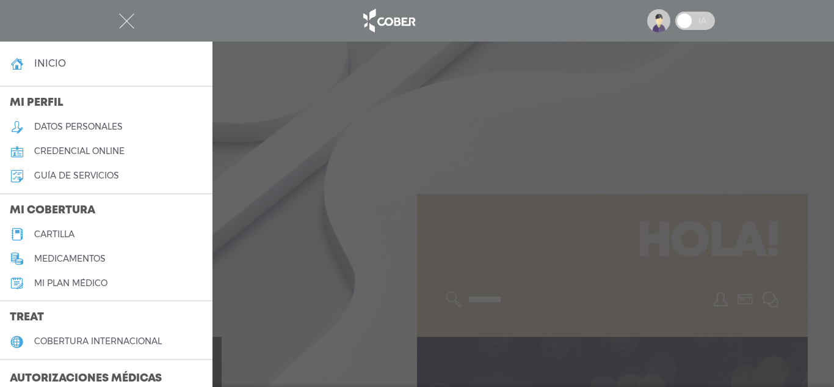 The height and width of the screenshot is (387, 834). What do you see at coordinates (71, 283) in the screenshot?
I see `h5: Mi plan médico` at bounding box center [71, 283].